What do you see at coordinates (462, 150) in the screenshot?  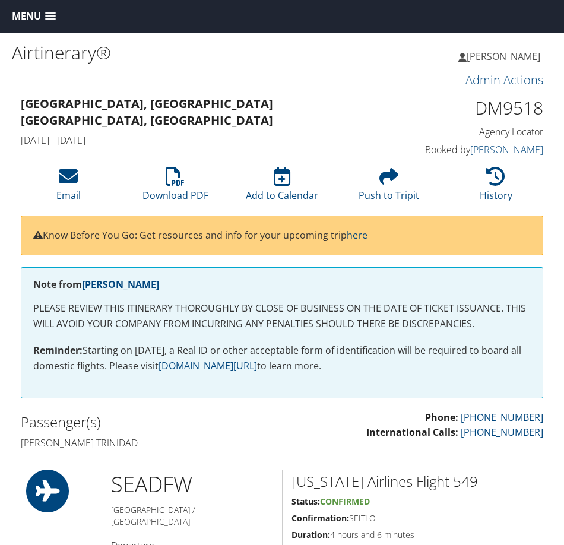 I see `h4: Booked by` at bounding box center [462, 150].